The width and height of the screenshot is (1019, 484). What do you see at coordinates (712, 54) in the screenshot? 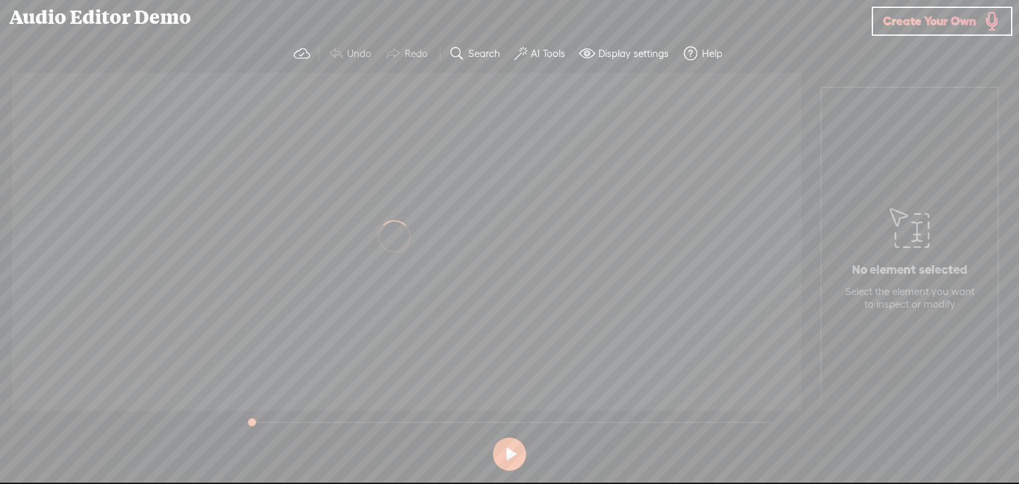
I see `label: Help` at bounding box center [712, 54].